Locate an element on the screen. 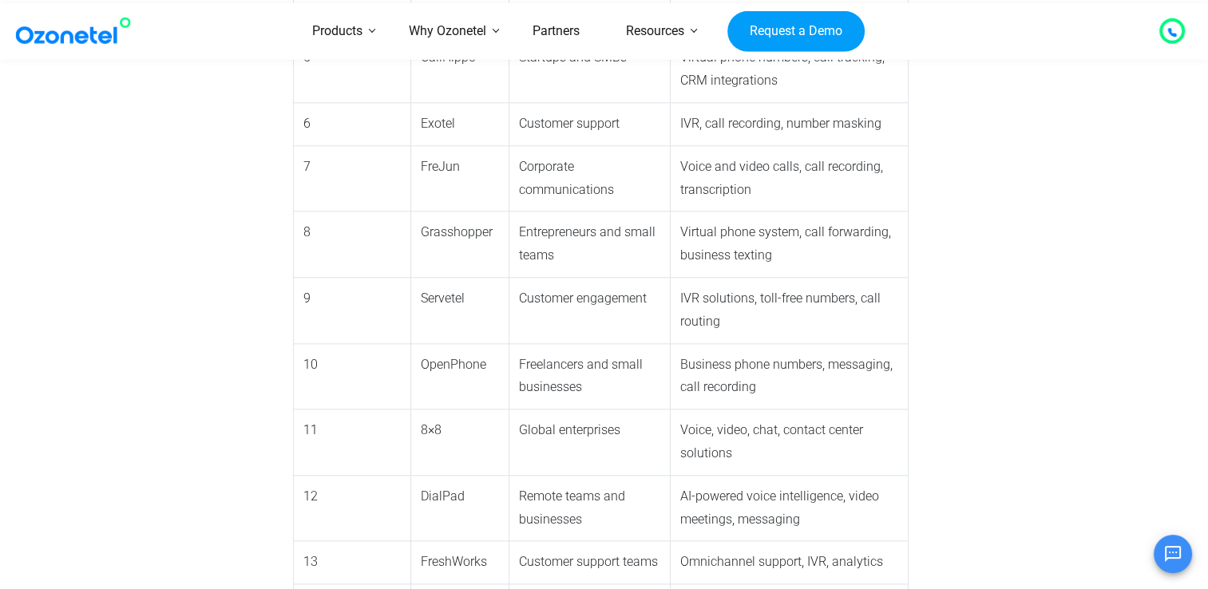 The width and height of the screenshot is (1208, 589). td: Freelancers and small businesses is located at coordinates (590, 376).